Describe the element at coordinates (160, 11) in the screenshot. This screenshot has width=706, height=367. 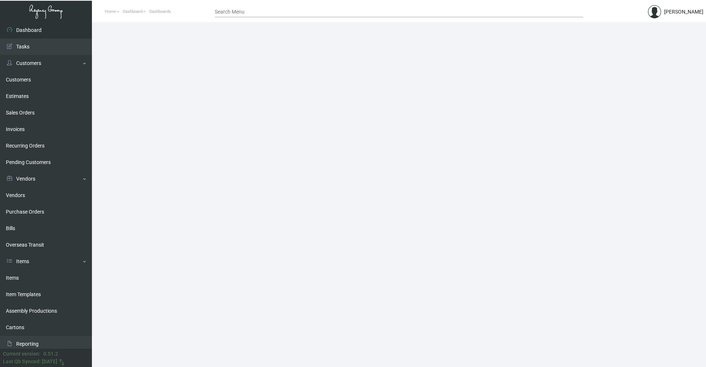
I see `span: Dashboards` at that location.